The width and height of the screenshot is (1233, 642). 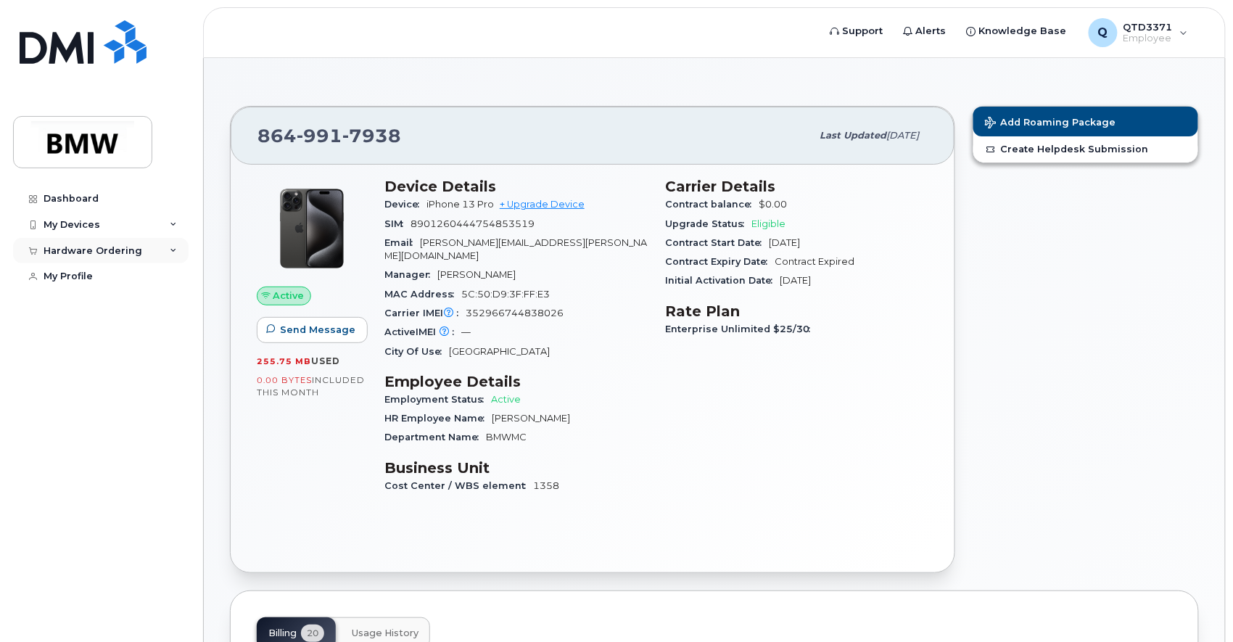 I want to click on span: BMWMC, so click(x=506, y=437).